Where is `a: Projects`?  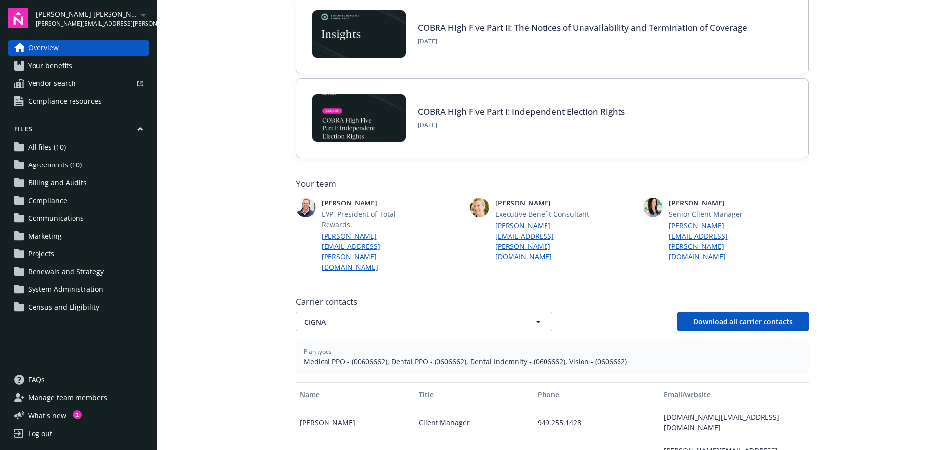
a: Projects is located at coordinates (78, 254).